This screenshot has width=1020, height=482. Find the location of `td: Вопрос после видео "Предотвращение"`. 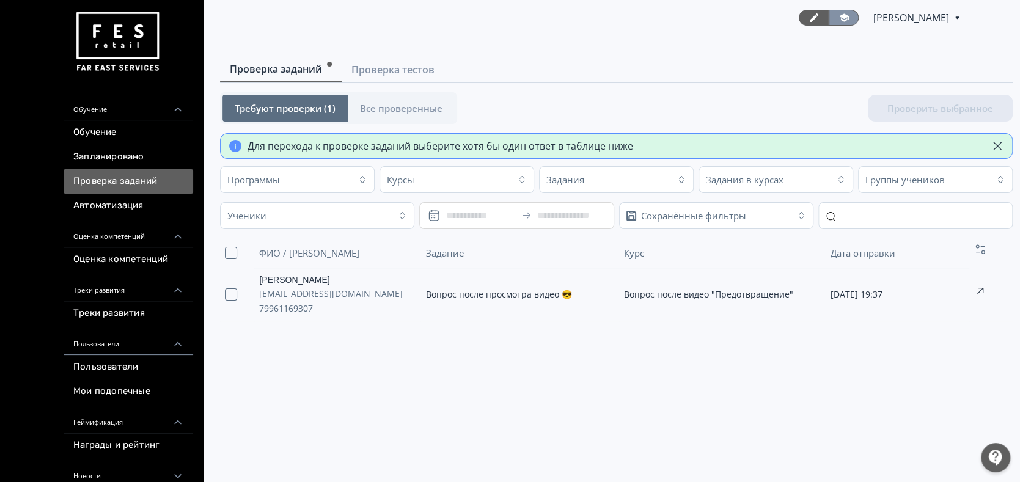

td: Вопрос после видео "Предотвращение" is located at coordinates (723, 295).